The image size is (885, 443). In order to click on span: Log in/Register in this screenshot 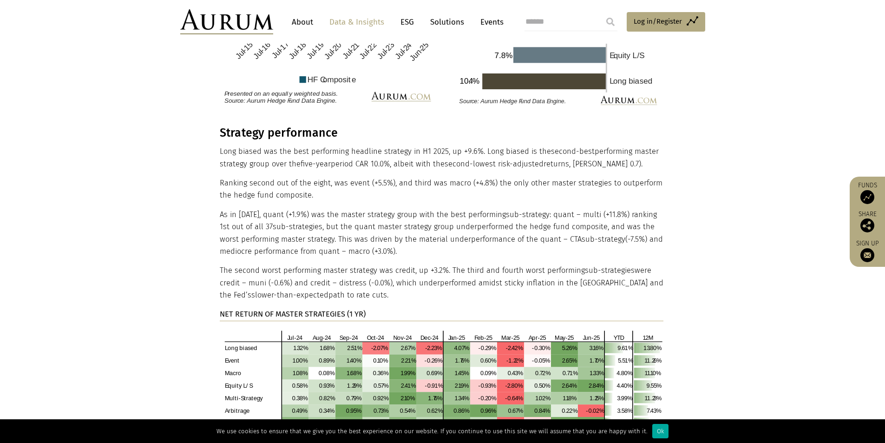, I will do `click(658, 21)`.